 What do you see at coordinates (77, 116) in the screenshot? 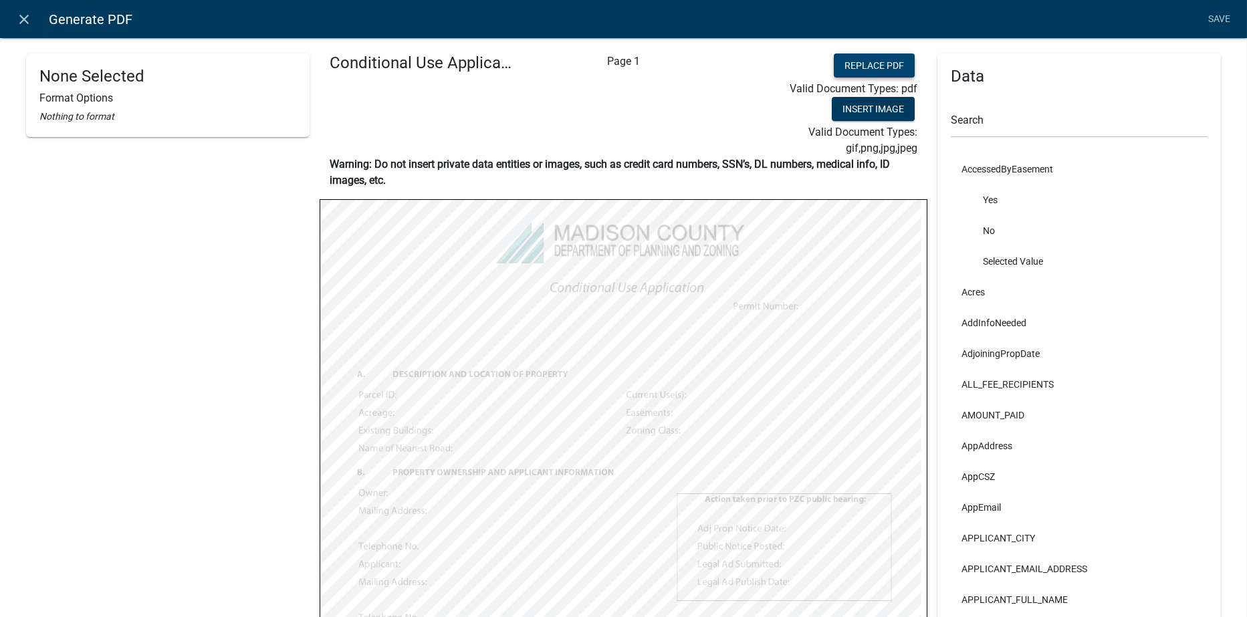
I see `i: Nothing to format` at bounding box center [77, 116].